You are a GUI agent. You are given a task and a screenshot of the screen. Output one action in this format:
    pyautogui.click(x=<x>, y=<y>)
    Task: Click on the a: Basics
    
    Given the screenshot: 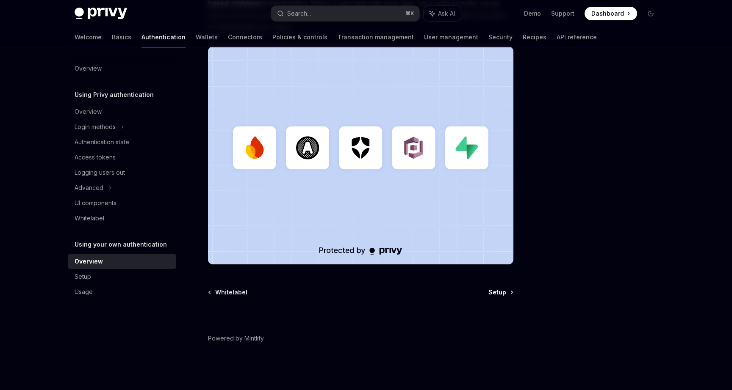 What is the action you would take?
    pyautogui.click(x=122, y=37)
    